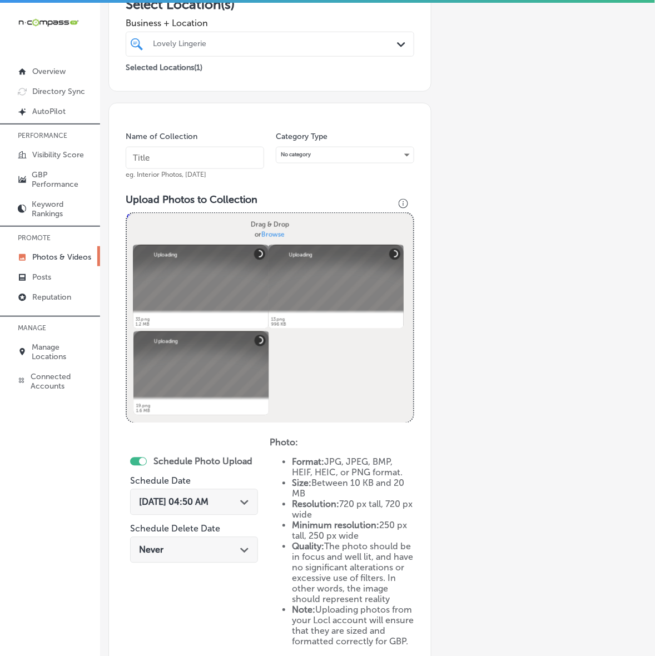 This screenshot has width=655, height=656. I want to click on p: GBP Performance, so click(63, 180).